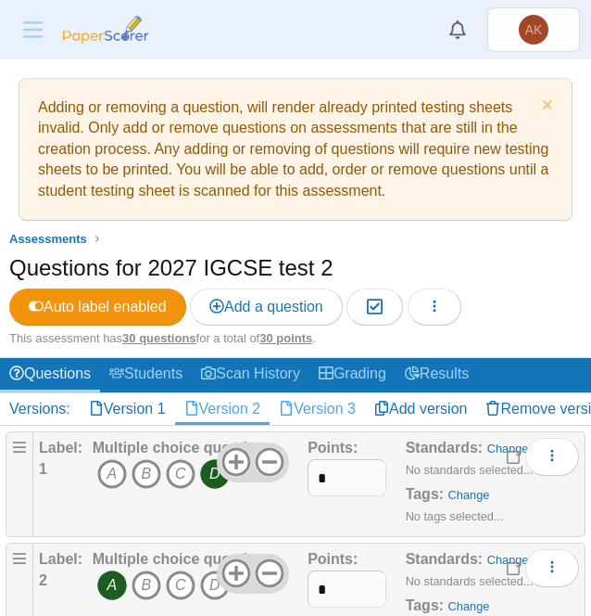 The height and width of the screenshot is (616, 591). What do you see at coordinates (296, 338) in the screenshot?
I see `div: This assessment has for a total of .` at bounding box center [296, 338].